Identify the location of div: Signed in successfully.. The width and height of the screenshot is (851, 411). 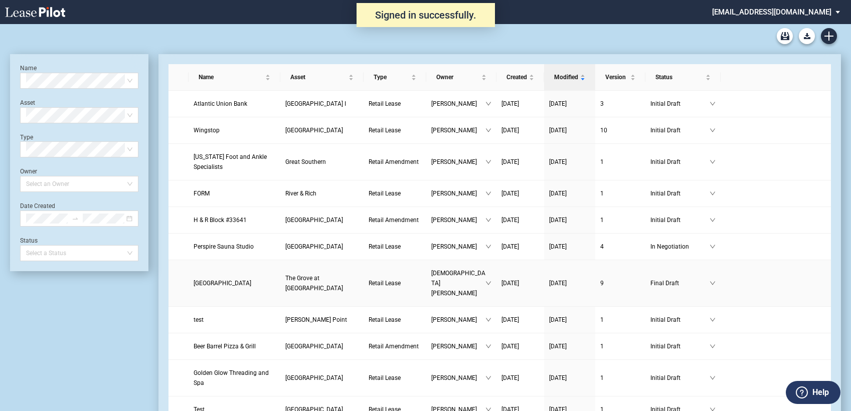
(426, 15).